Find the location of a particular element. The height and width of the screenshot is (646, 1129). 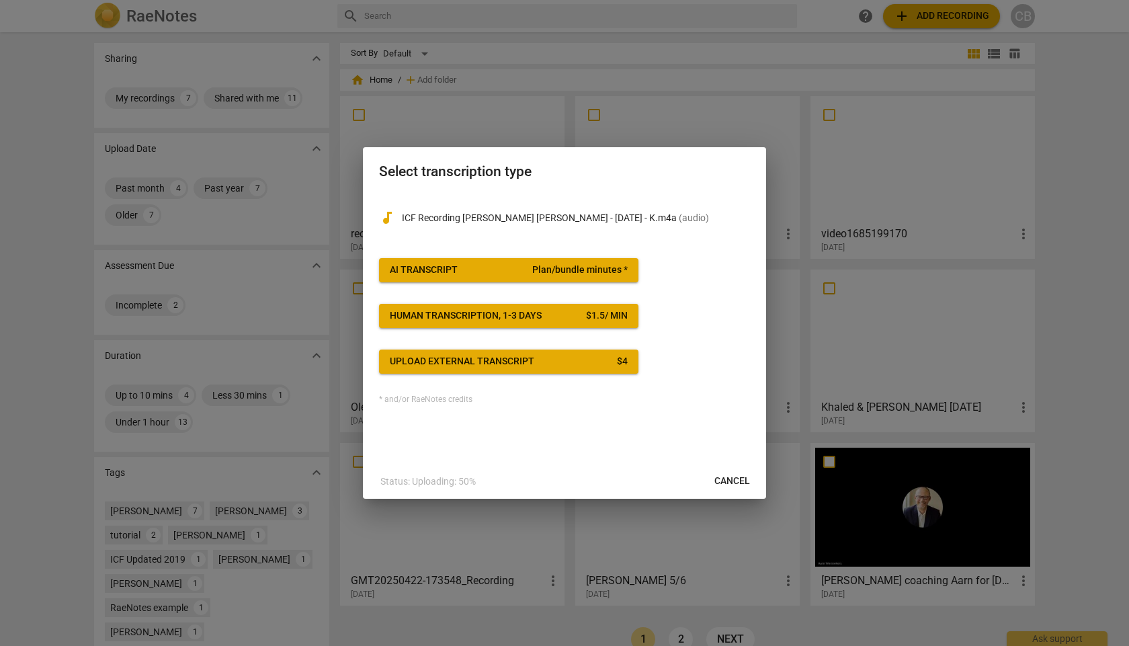

p: ICF Recording Linda Wes - 16 August 2025 - K.m4a(audio) is located at coordinates (576, 218).